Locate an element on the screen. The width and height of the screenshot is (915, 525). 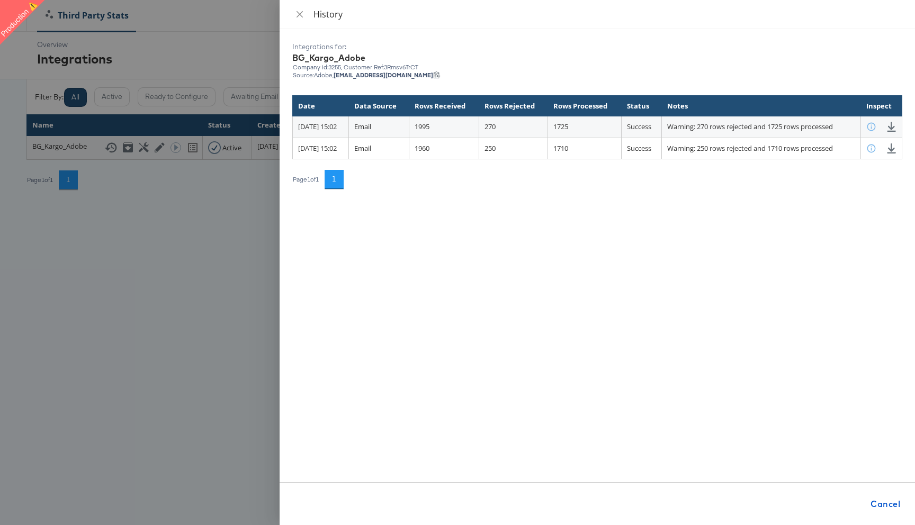
th: Rows Received is located at coordinates (444, 106).